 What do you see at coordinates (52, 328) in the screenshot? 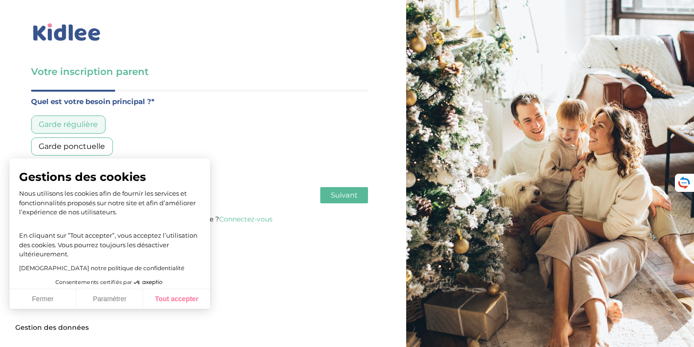
I see `span: Gestion des données` at bounding box center [52, 328].